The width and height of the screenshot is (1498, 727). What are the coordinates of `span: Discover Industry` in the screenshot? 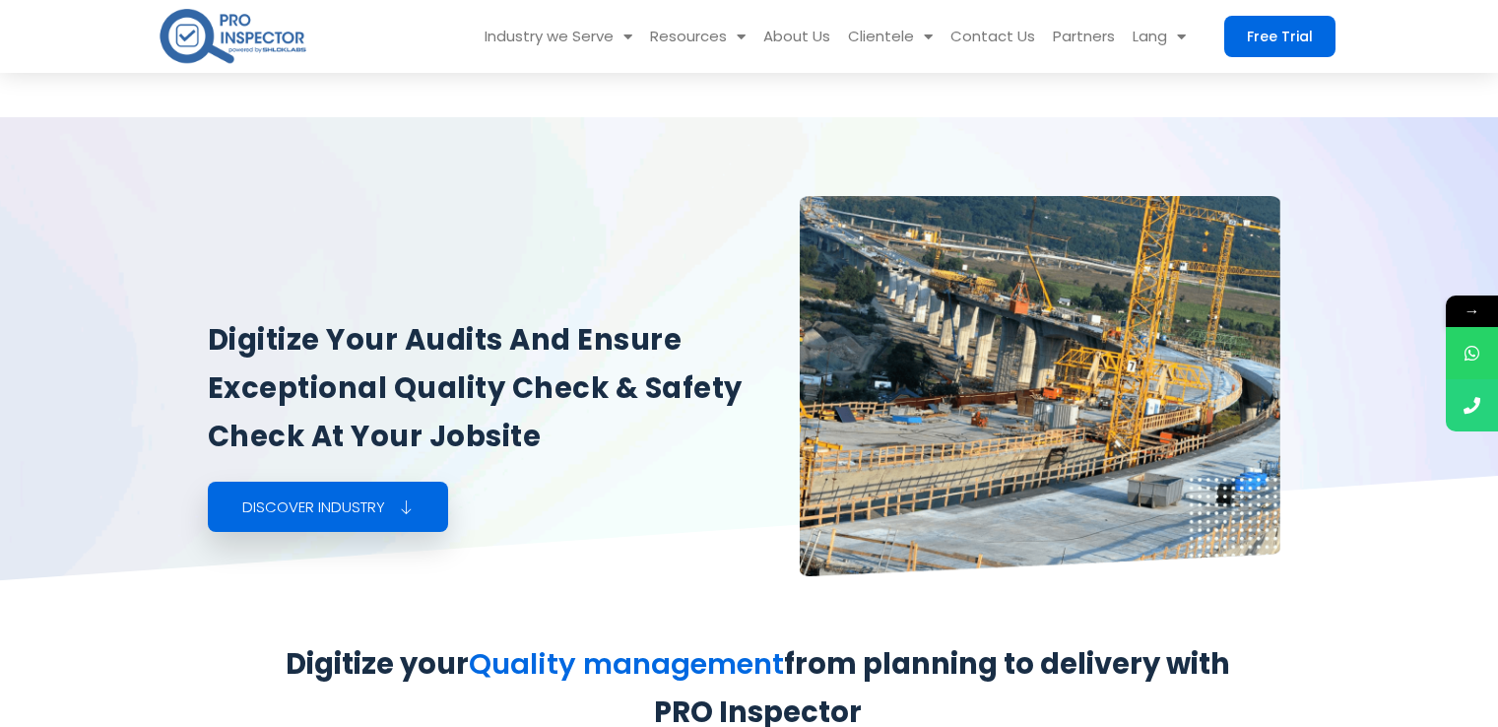 It's located at (313, 506).